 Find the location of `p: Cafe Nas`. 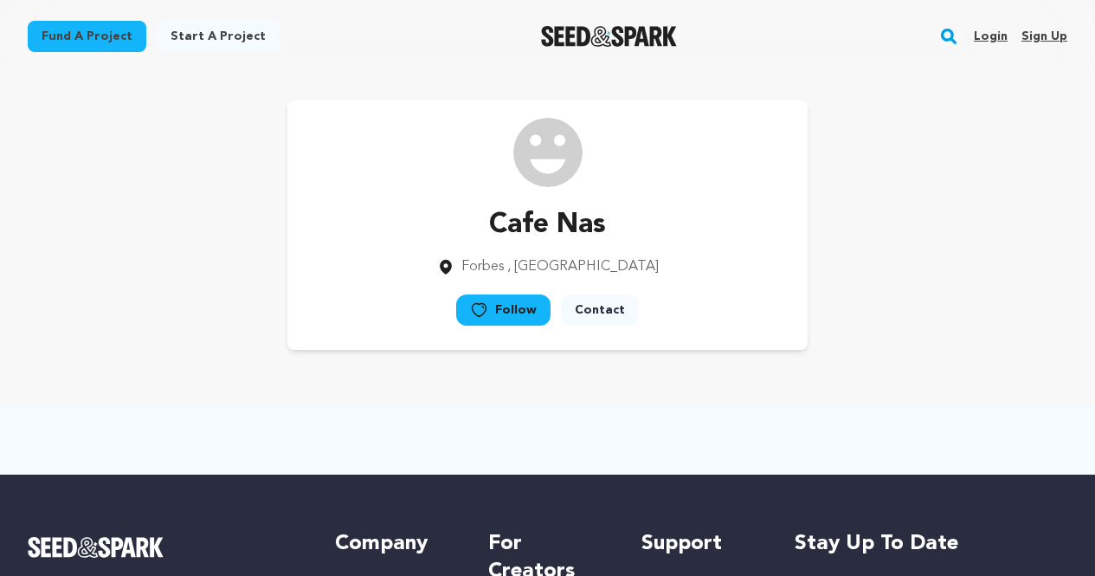

p: Cafe Nas is located at coordinates (548, 225).